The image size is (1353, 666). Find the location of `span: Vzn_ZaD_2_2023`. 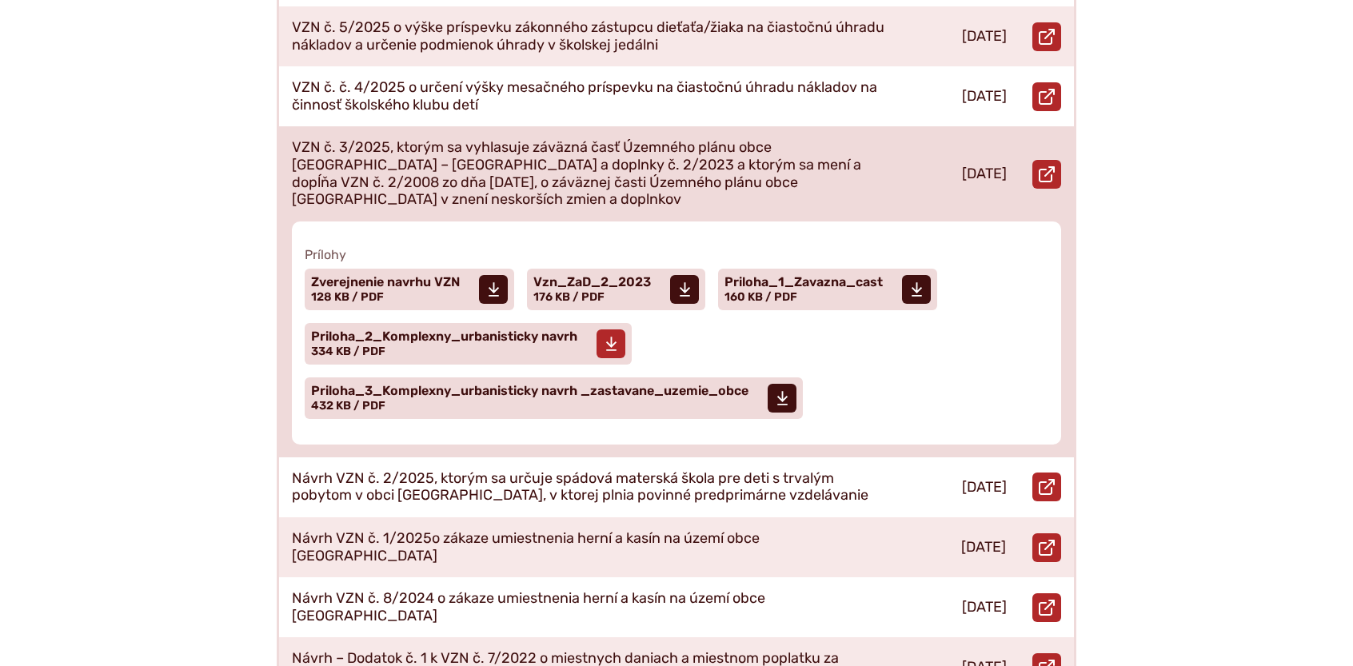

span: Vzn_ZaD_2_2023 is located at coordinates (592, 282).